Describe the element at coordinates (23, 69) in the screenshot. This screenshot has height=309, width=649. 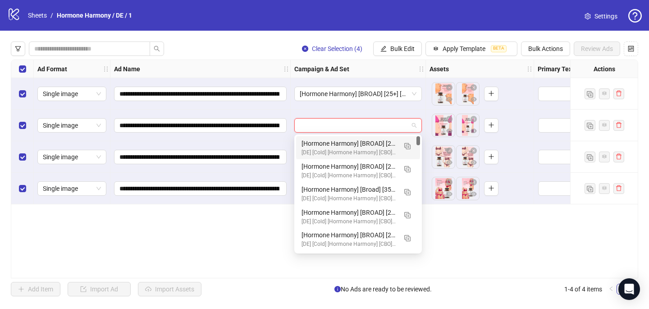
I see `div: Select all rows` at that location.